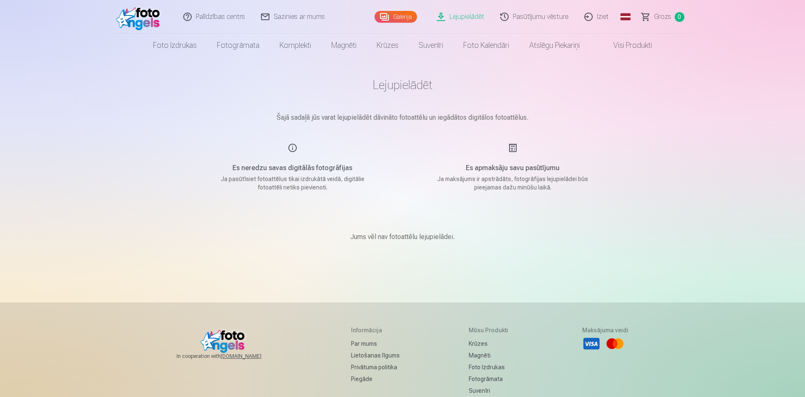  I want to click on a: Foto kalendāri, so click(486, 45).